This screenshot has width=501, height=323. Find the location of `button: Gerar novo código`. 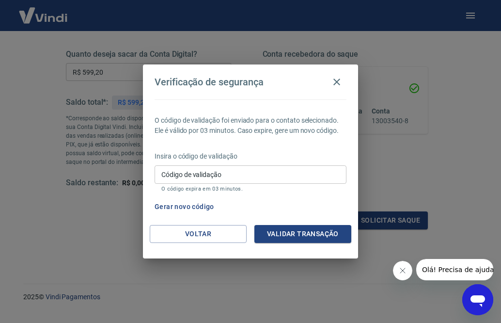

button: Gerar novo código is located at coordinates (184, 207).